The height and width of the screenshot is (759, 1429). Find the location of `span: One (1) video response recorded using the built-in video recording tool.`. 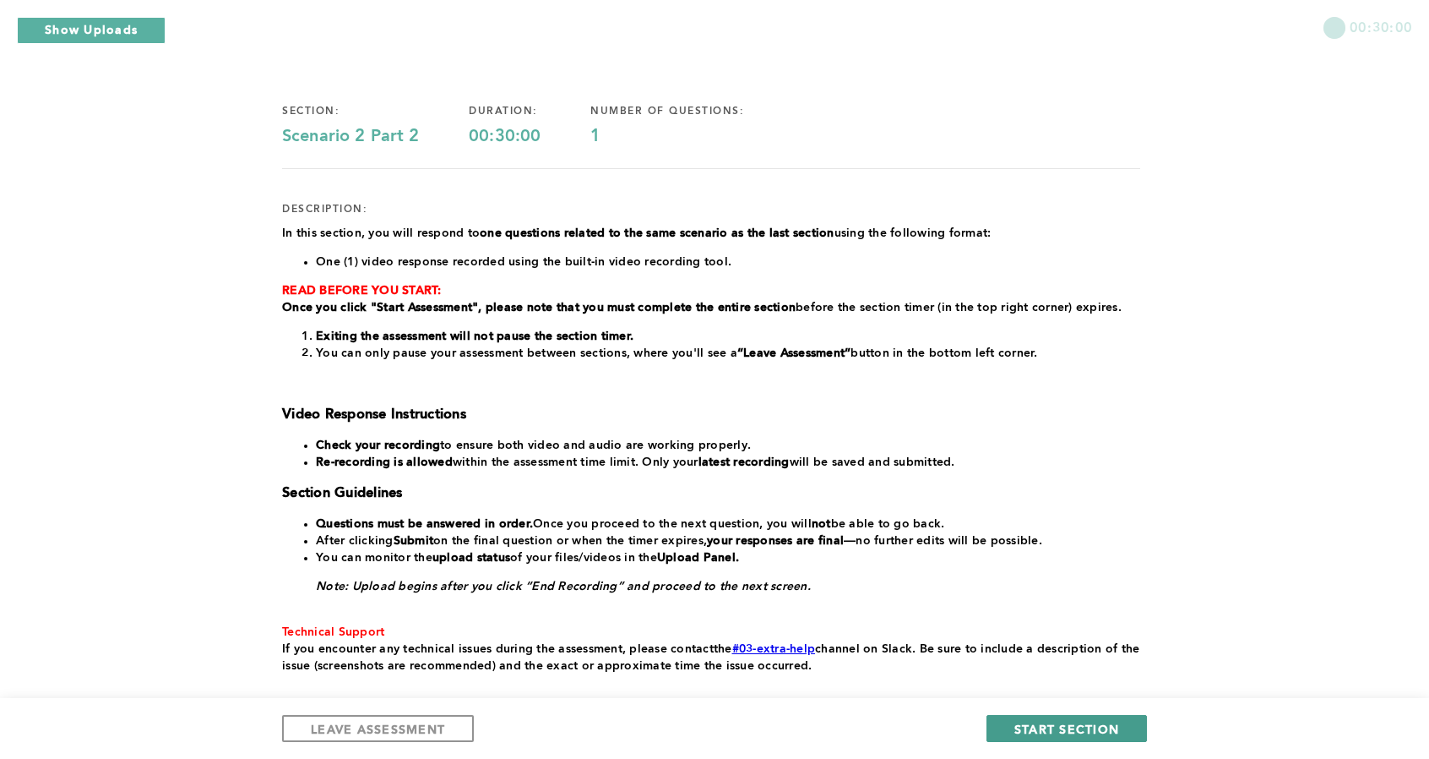

span: One (1) video response recorded using the built-in video recording tool. is located at coordinates (524, 262).